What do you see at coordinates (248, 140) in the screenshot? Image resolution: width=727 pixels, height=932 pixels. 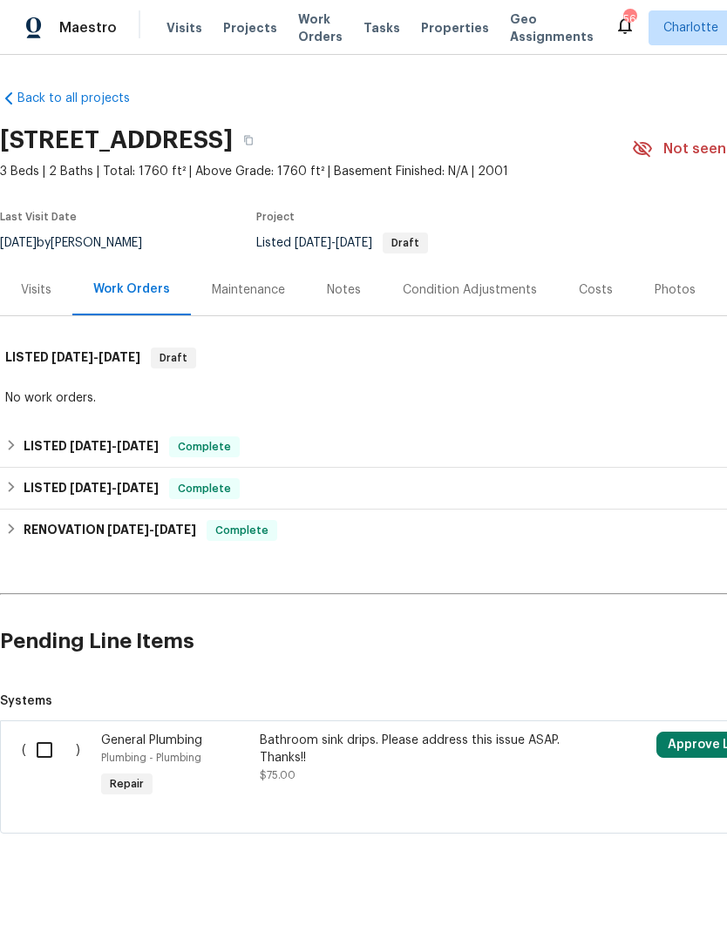 I see `button: Copy Address` at bounding box center [248, 140].